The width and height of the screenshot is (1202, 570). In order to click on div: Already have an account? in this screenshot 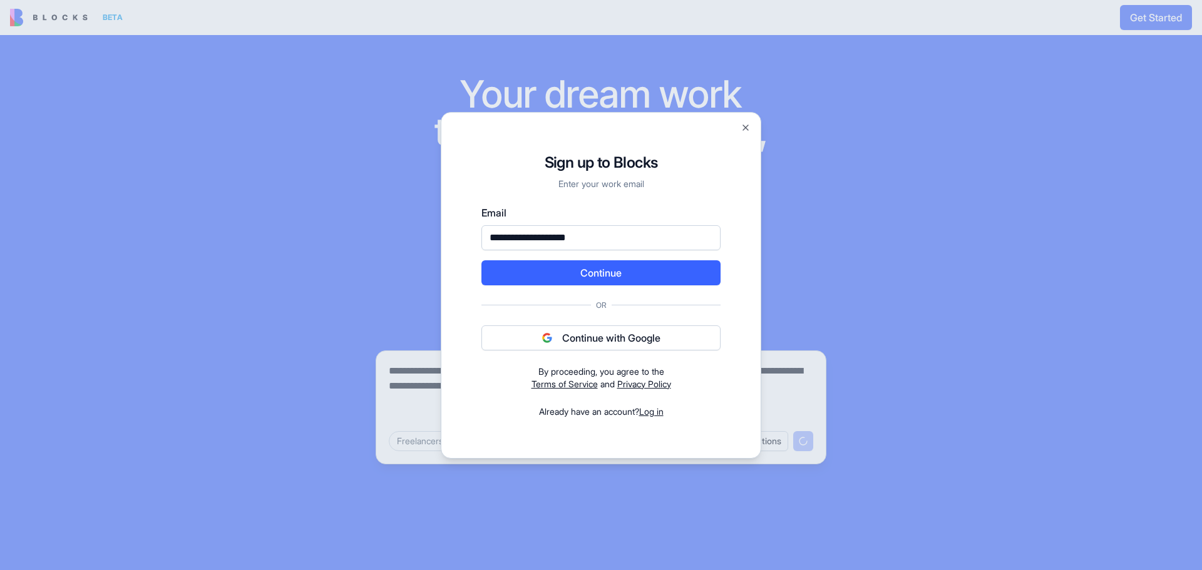, I will do `click(601, 412)`.